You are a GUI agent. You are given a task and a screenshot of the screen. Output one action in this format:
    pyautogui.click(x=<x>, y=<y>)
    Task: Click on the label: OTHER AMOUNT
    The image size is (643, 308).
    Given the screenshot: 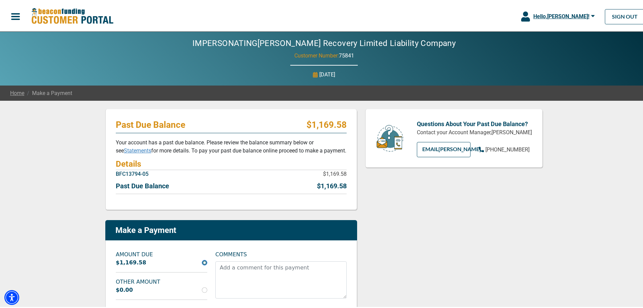 What is the action you would take?
    pyautogui.click(x=161, y=280)
    